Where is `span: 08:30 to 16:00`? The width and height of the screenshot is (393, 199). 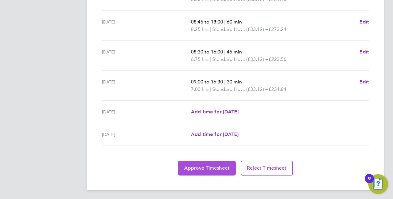 span: 08:30 to 16:00 is located at coordinates (207, 52).